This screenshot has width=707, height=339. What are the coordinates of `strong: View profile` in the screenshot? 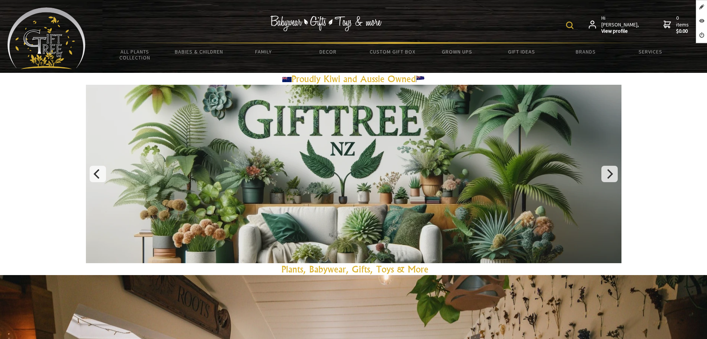 It's located at (620, 31).